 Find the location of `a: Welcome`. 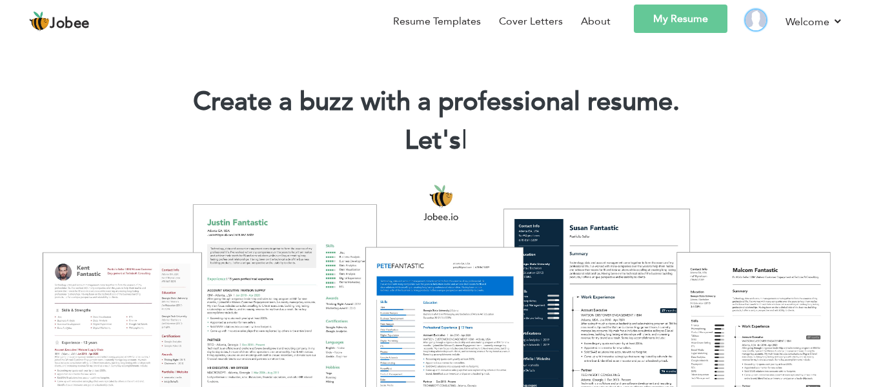

a: Welcome is located at coordinates (814, 21).